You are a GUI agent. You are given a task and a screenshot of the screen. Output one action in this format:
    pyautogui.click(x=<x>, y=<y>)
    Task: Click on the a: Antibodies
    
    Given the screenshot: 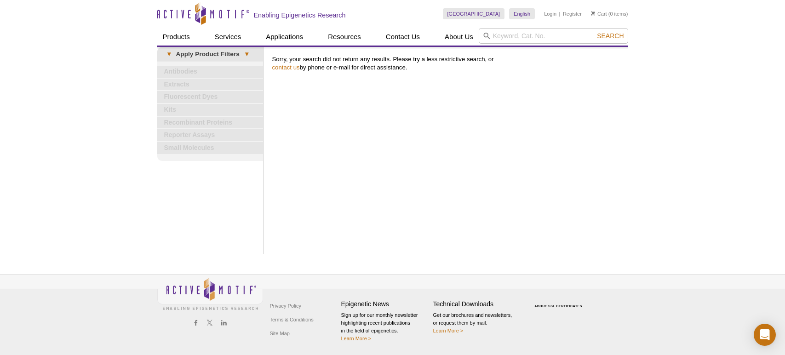 What is the action you would take?
    pyautogui.click(x=210, y=72)
    